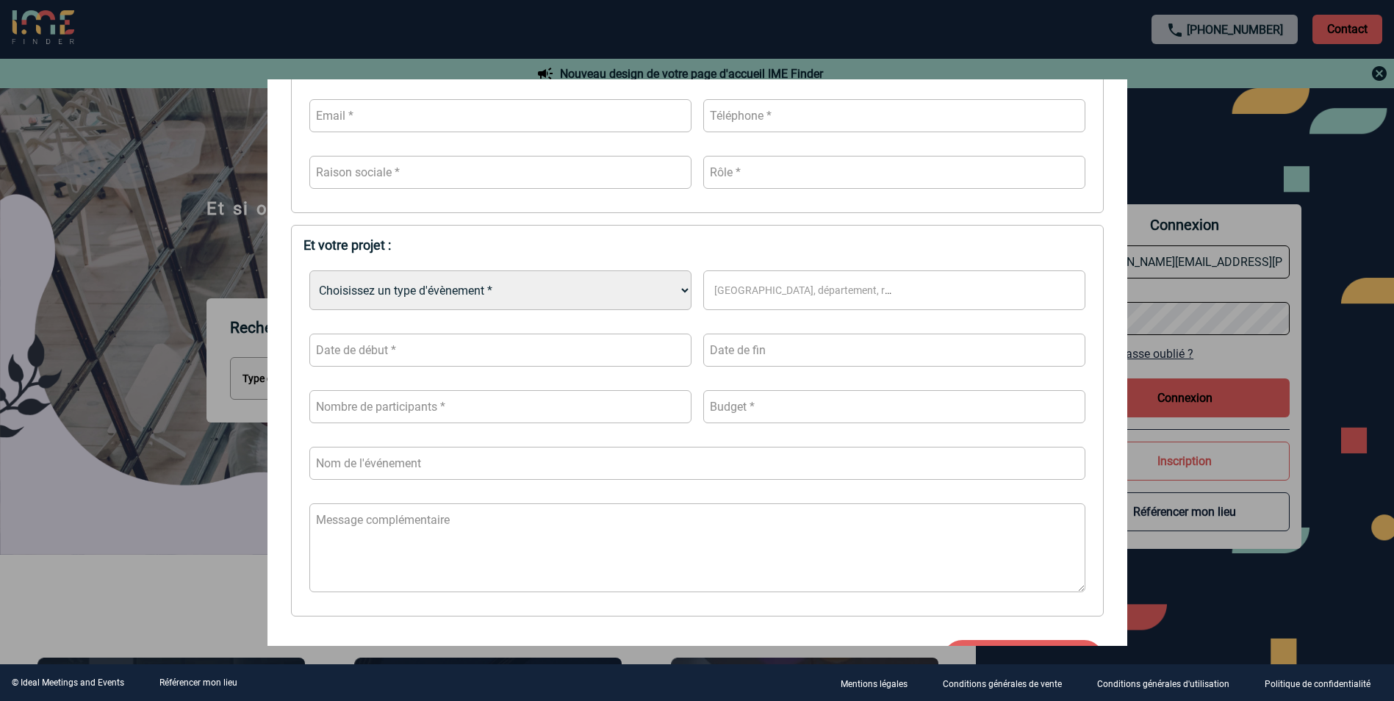 Image resolution: width=1394 pixels, height=701 pixels. What do you see at coordinates (1023, 659) in the screenshot?
I see `button: Envoyer ma demande` at bounding box center [1023, 659].